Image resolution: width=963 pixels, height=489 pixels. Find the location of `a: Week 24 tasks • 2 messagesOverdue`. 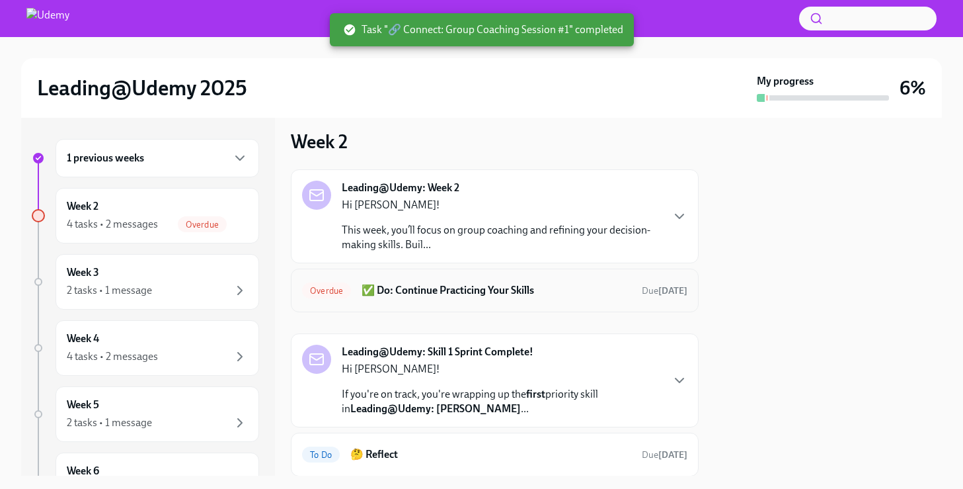

a: Week 24 tasks • 2 messagesOverdue is located at coordinates (145, 216).